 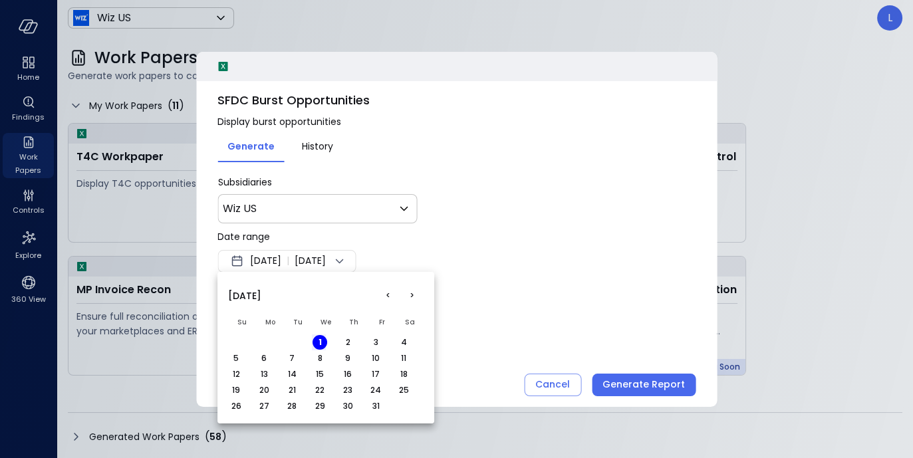 What do you see at coordinates (348, 374) in the screenshot?
I see `button: Thursday, October 16th, 2025` at bounding box center [348, 374].